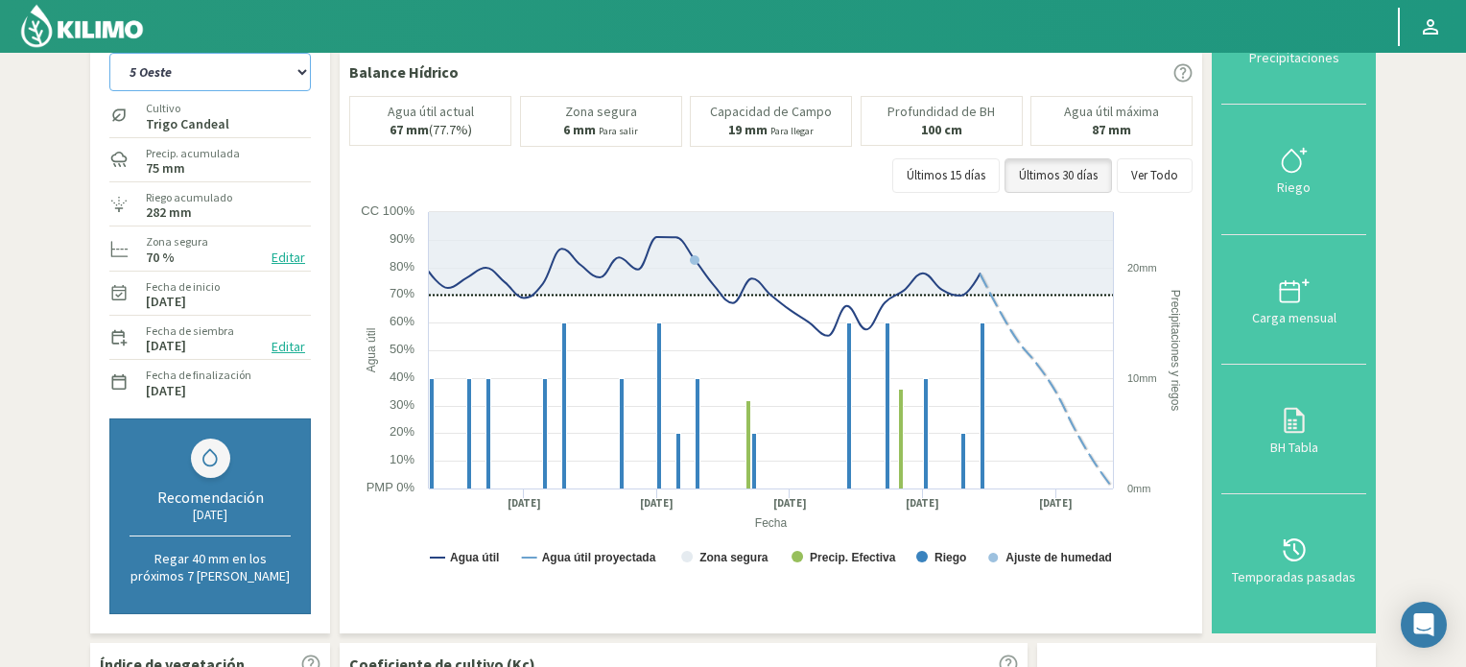  What do you see at coordinates (431, 111) in the screenshot?
I see `p: Agua útil actual` at bounding box center [431, 111].